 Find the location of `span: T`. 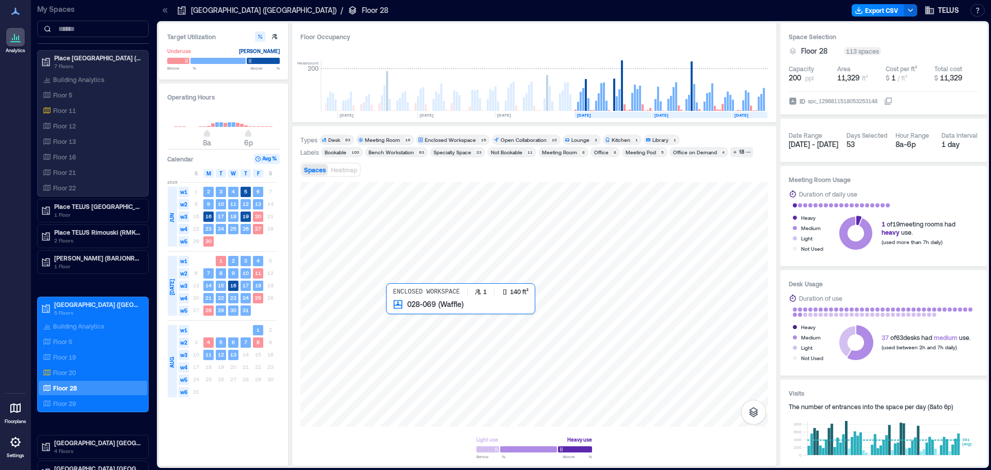

span: T is located at coordinates (246, 173).